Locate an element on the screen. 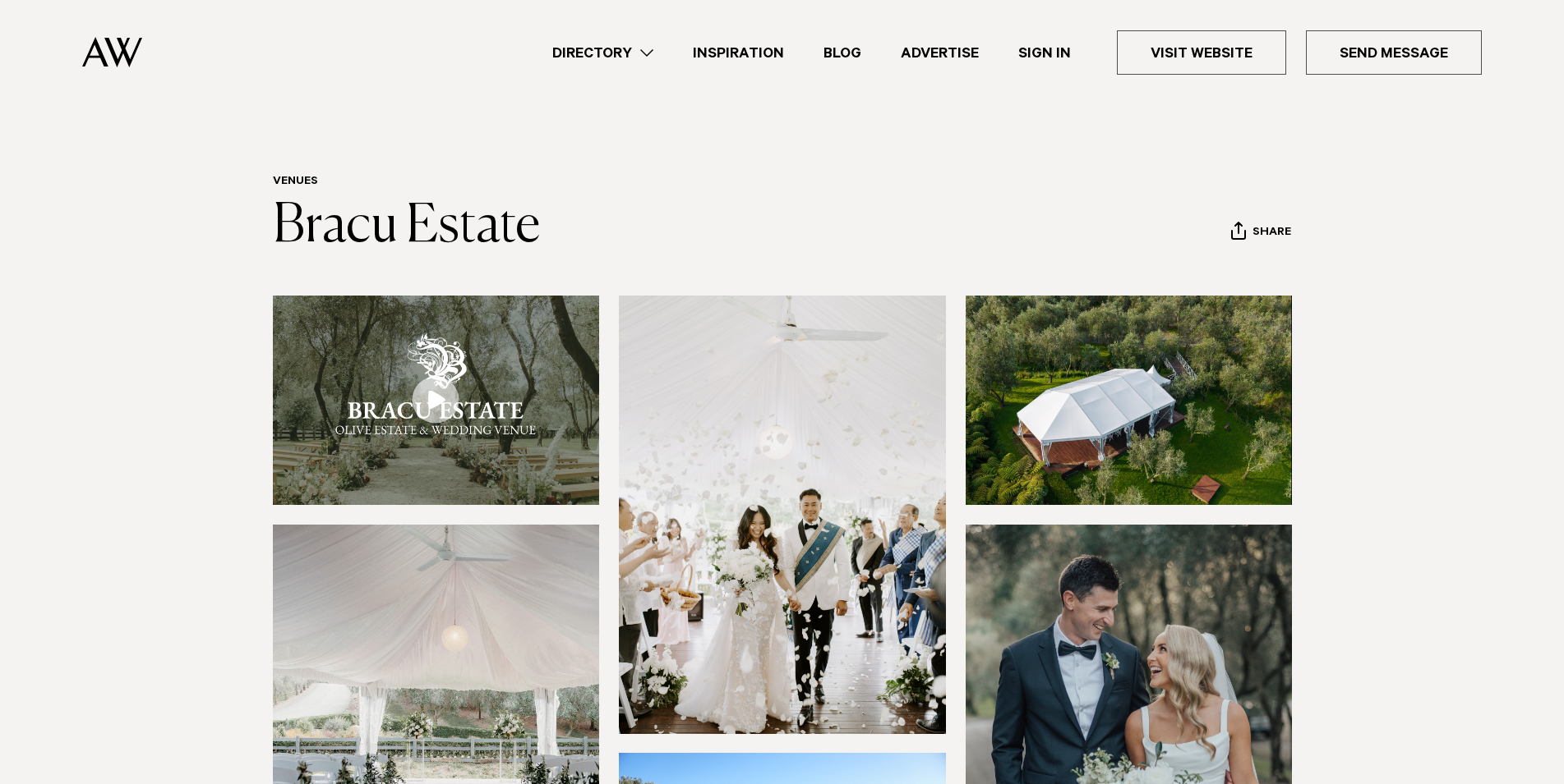  a: Sign In is located at coordinates (1044, 53).